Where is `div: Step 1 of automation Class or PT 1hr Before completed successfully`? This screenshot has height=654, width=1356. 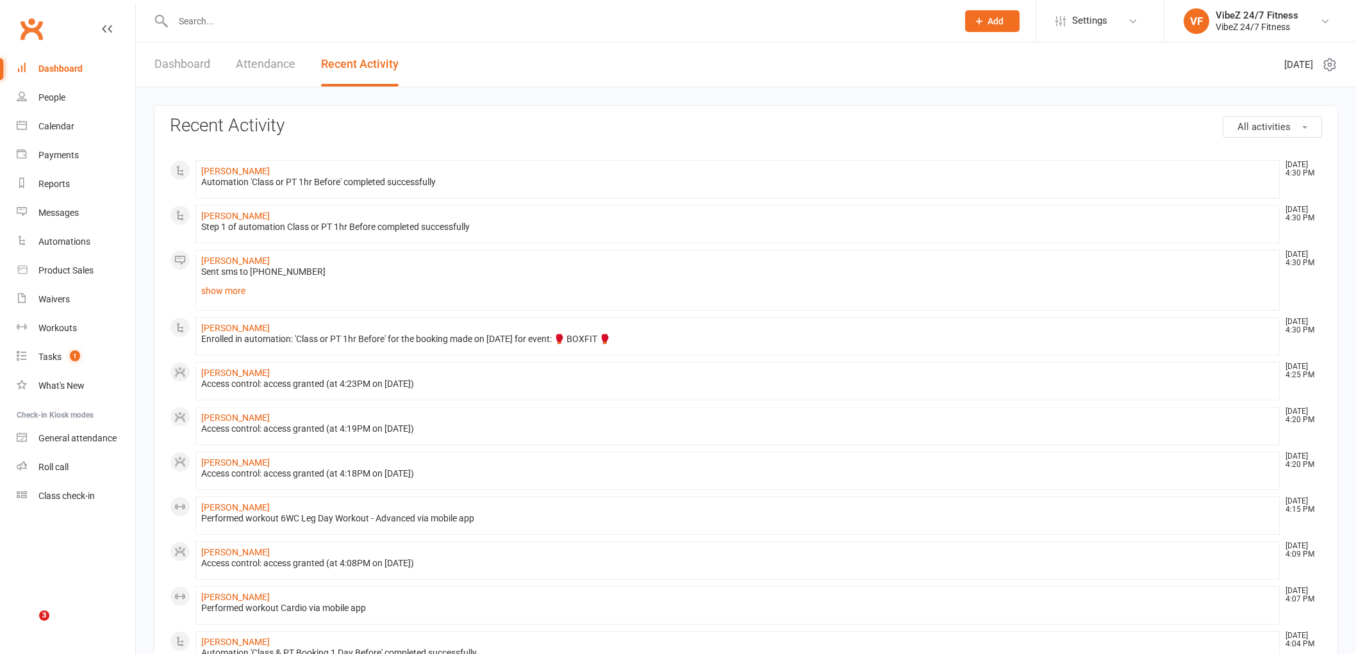
div: Step 1 of automation Class or PT 1hr Before completed successfully is located at coordinates (737, 227).